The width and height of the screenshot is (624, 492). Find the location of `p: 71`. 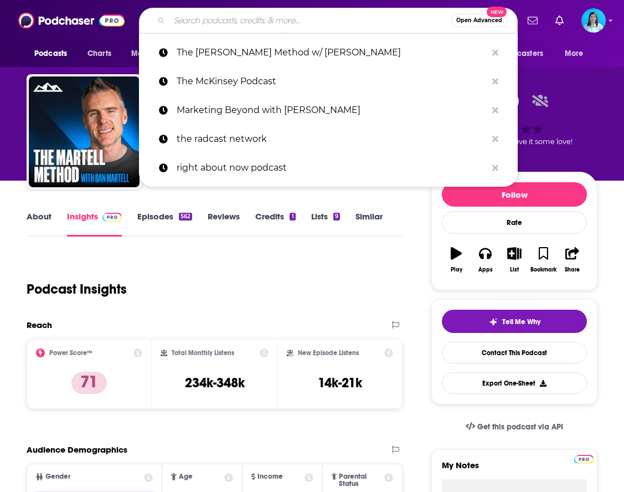

p: 71 is located at coordinates (89, 383).